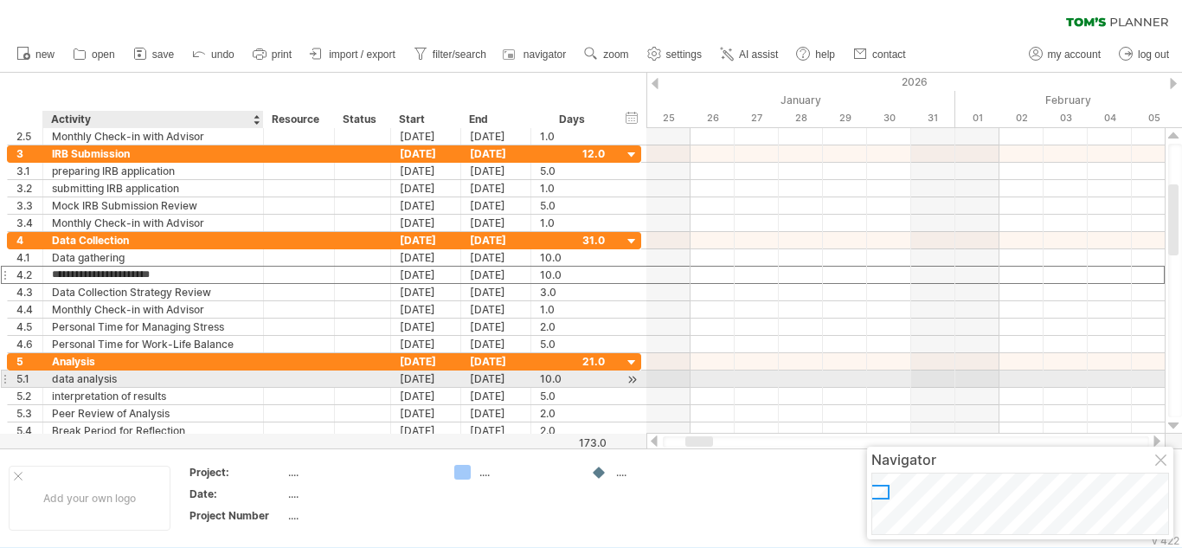 The height and width of the screenshot is (548, 1182). I want to click on div: Break Period for Reflection, so click(153, 430).